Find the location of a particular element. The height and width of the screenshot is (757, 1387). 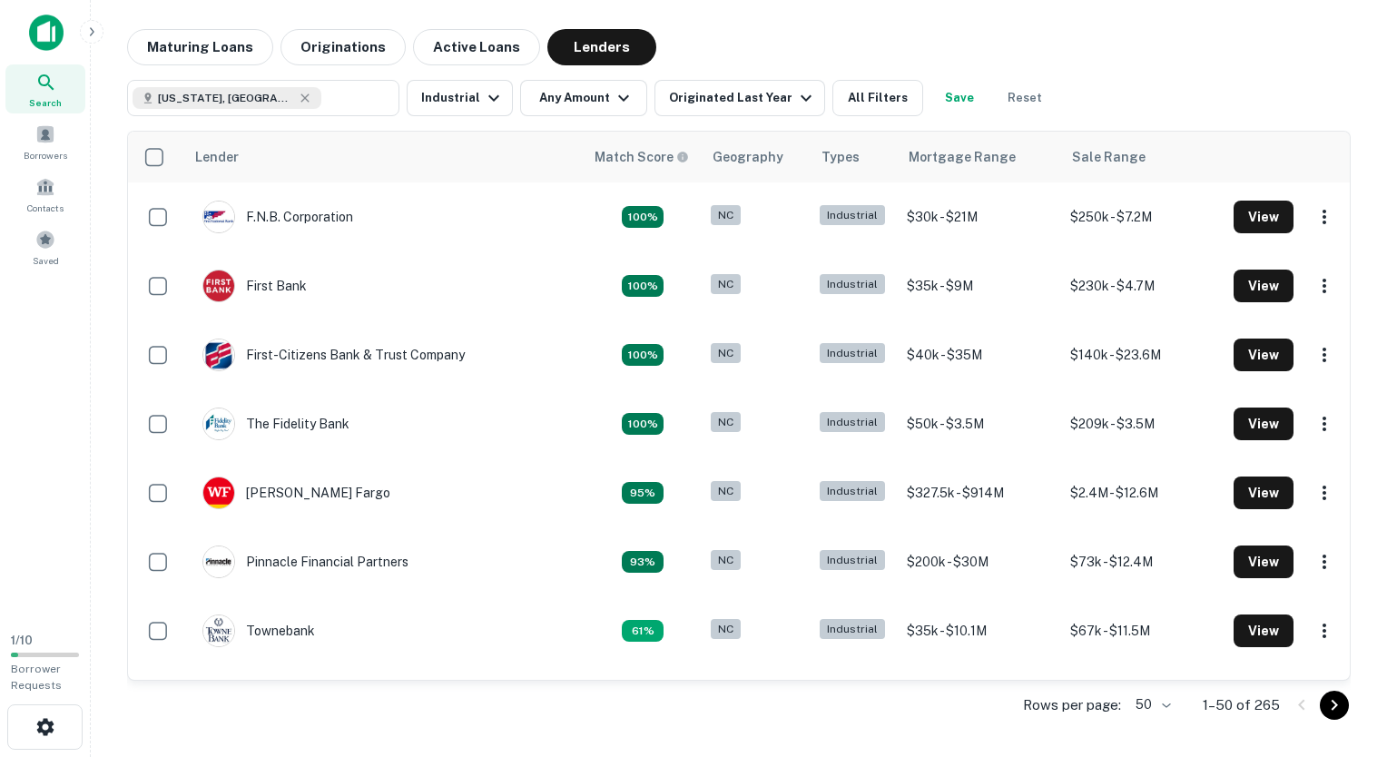

div: Borrowers is located at coordinates (45, 142).